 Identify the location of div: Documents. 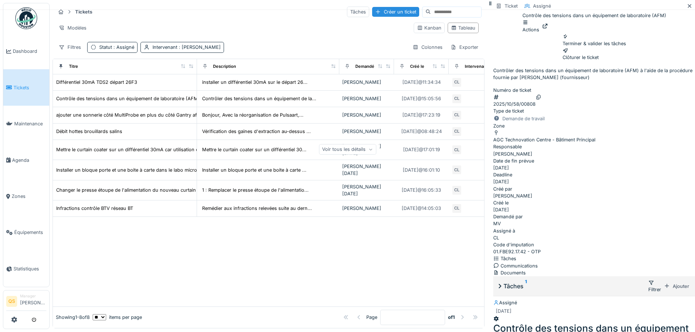
(594, 273).